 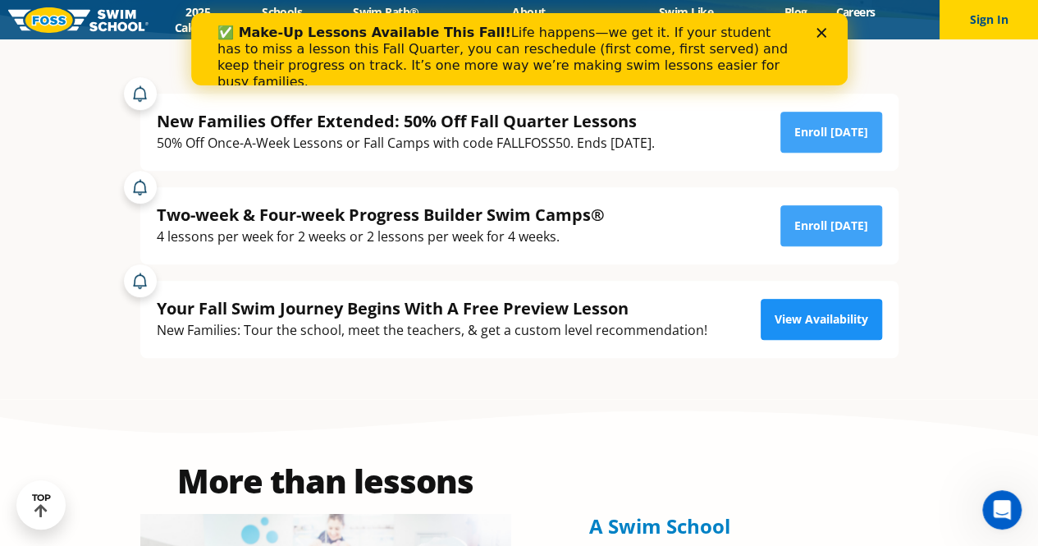 What do you see at coordinates (822, 319) in the screenshot?
I see `a: View Availability` at bounding box center [822, 319].